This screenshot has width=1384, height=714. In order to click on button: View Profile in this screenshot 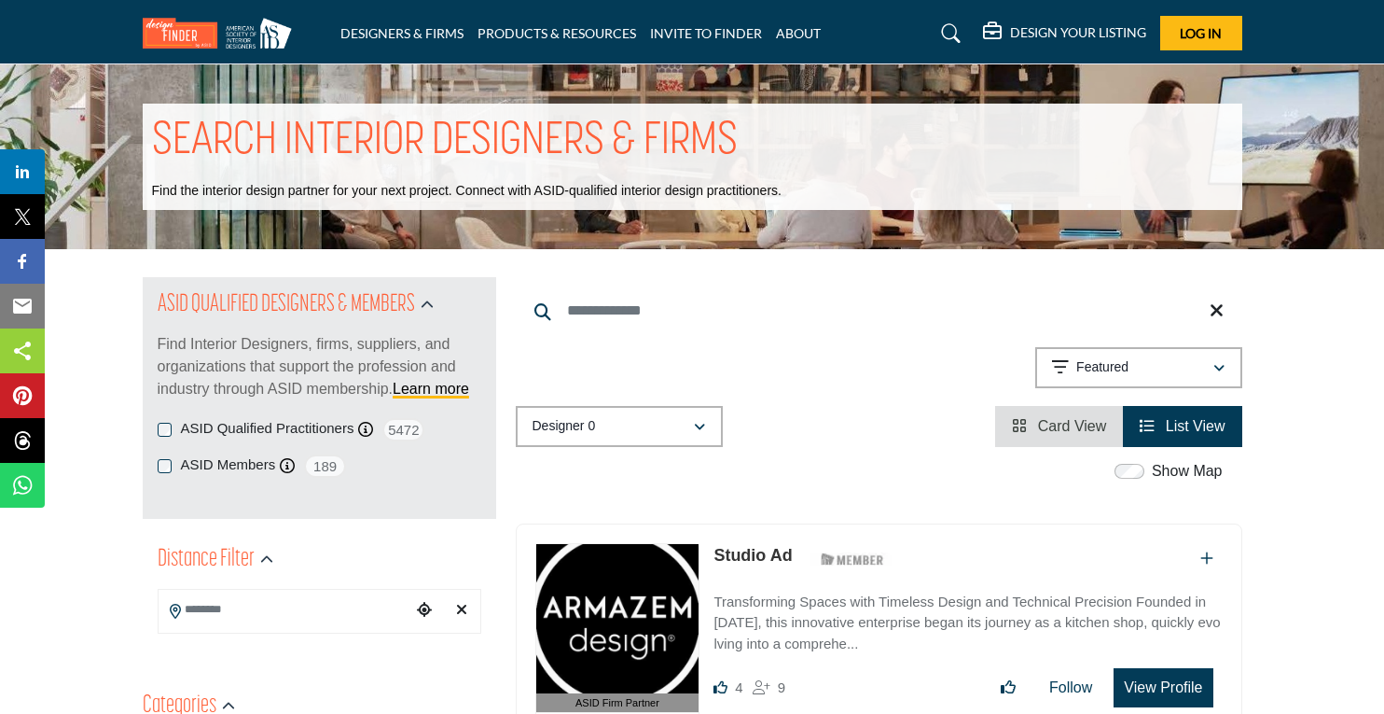, I will do `click(1163, 687)`.